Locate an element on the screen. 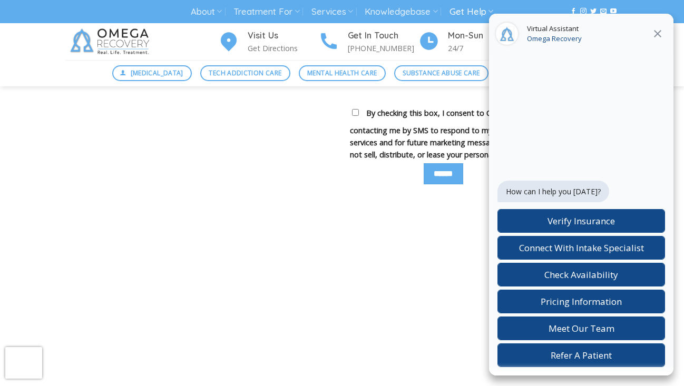  h4: Mon-Sun is located at coordinates (483, 36).